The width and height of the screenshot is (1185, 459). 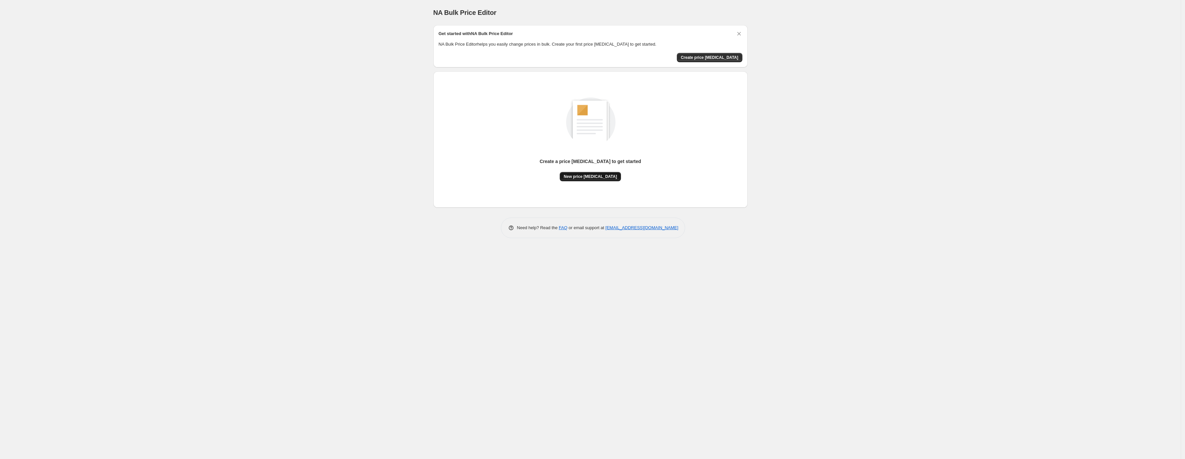 What do you see at coordinates (586, 228) in the screenshot?
I see `span: or email support at` at bounding box center [586, 228].